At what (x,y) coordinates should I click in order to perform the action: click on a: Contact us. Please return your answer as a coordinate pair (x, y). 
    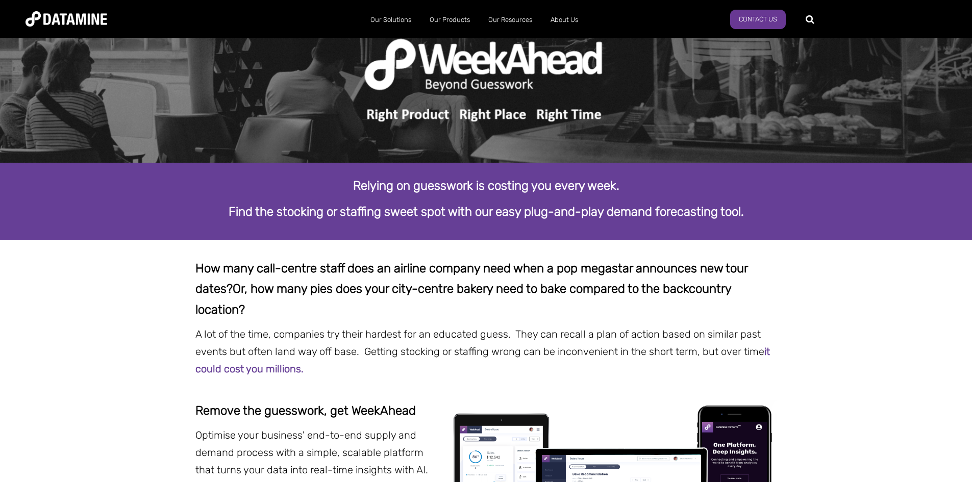
    Looking at the image, I should click on (758, 19).